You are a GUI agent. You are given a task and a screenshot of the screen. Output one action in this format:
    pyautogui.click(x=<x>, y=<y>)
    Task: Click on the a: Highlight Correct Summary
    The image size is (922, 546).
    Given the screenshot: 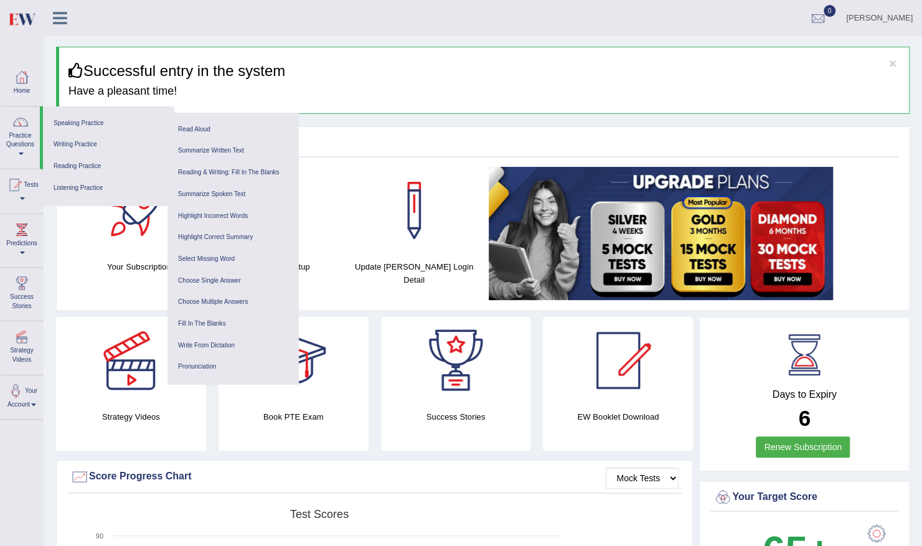 What is the action you would take?
    pyautogui.click(x=233, y=237)
    